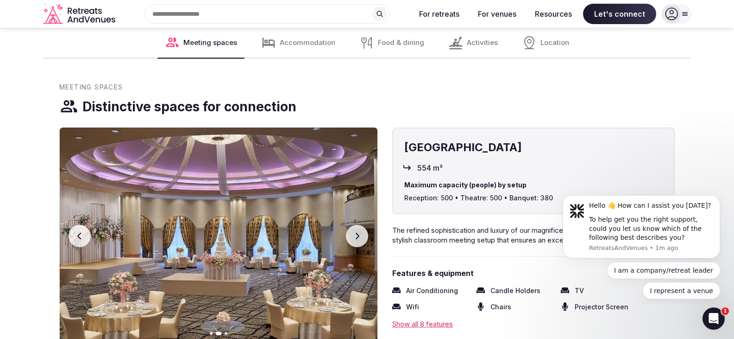 The width and height of the screenshot is (734, 339). Describe the element at coordinates (726, 311) in the screenshot. I see `span: 1` at that location.